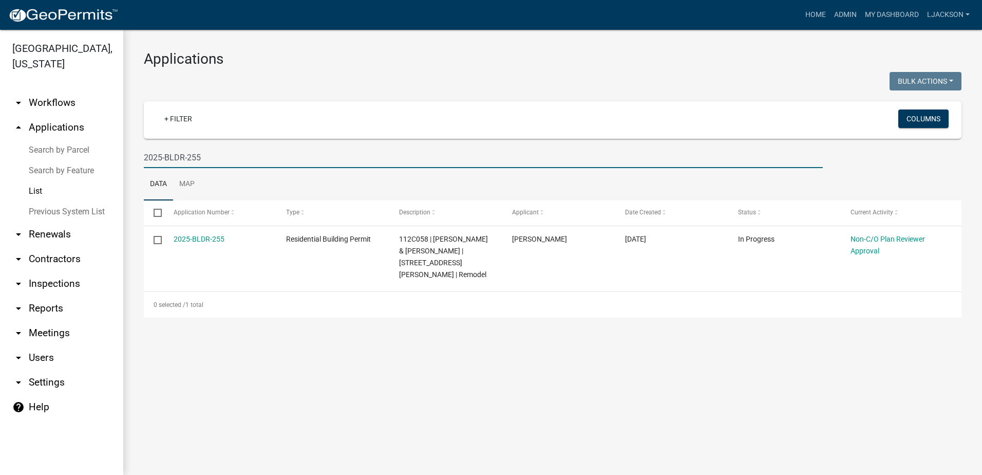  Describe the element at coordinates (923, 119) in the screenshot. I see `button: Columns` at that location.